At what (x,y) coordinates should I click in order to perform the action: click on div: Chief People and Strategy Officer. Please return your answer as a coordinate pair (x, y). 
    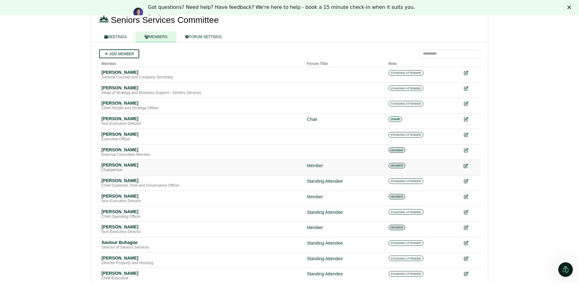
    Looking at the image, I should click on (202, 108).